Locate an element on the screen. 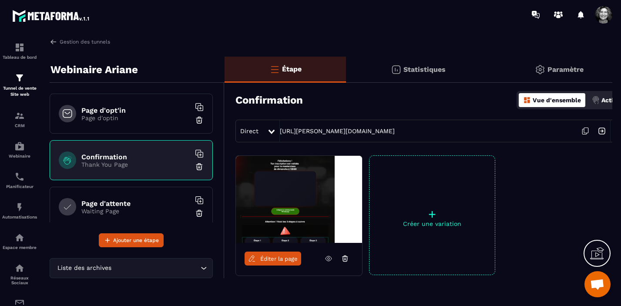  img: logo is located at coordinates (51, 16).